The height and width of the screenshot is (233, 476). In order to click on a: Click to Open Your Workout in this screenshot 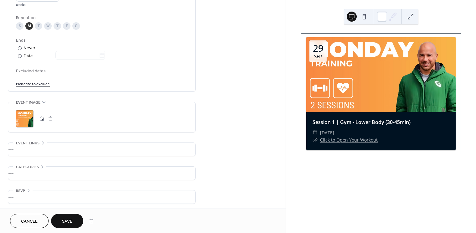, I will do `click(349, 140)`.